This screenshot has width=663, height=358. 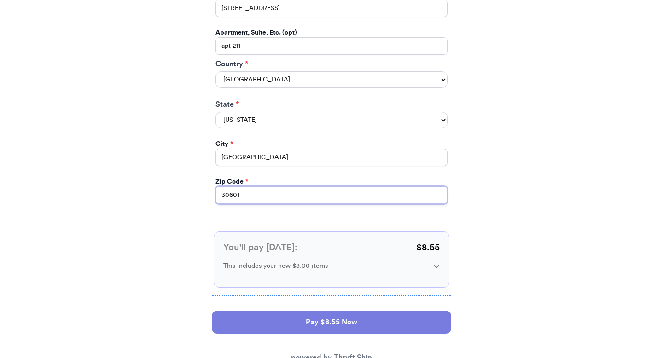 I want to click on button: Pay $8.55 Now, so click(x=331, y=322).